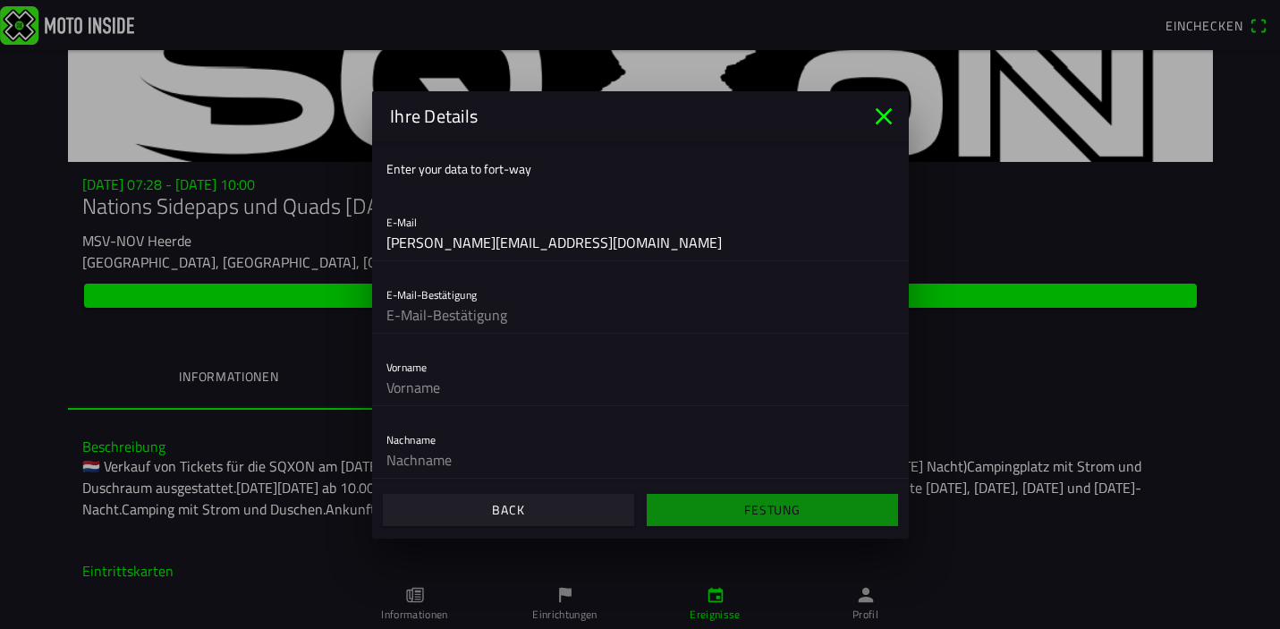  Describe the element at coordinates (641, 242) in the screenshot. I see `input: E-Mail` at that location.